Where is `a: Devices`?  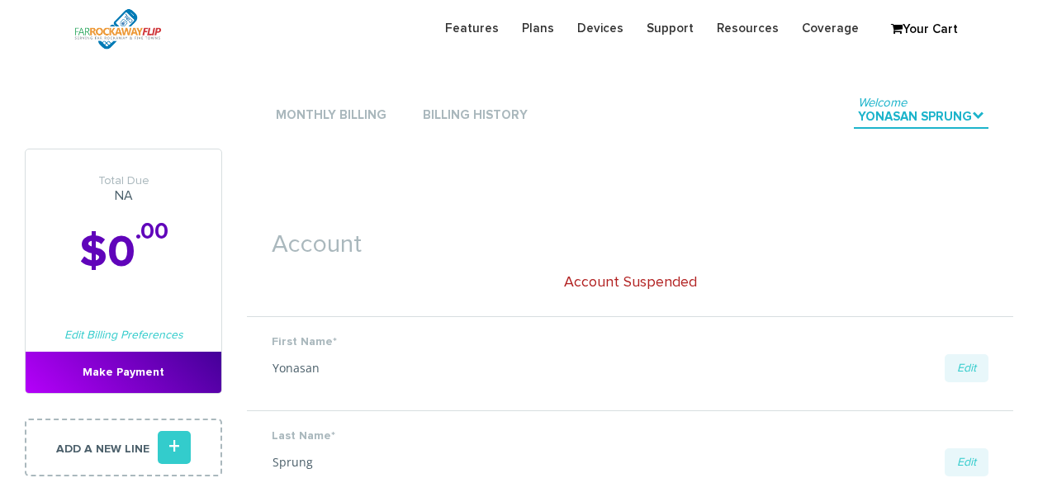 a: Devices is located at coordinates (600, 28).